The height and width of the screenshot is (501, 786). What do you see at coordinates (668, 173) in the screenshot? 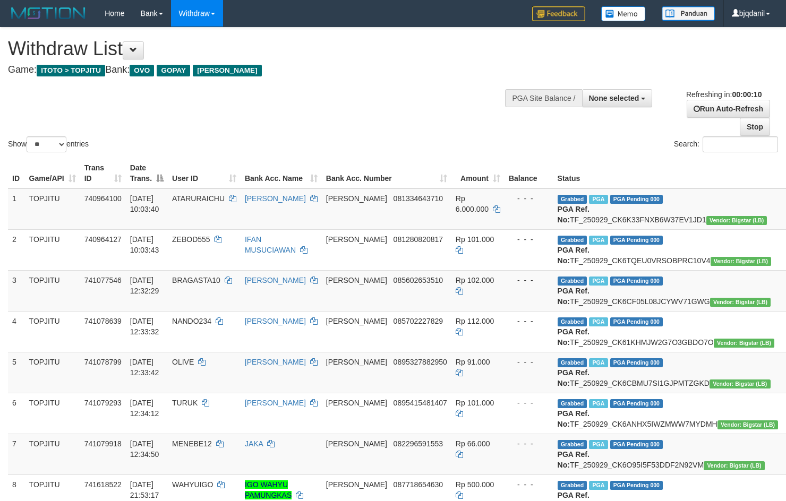
I see `th: Status` at bounding box center [668, 173].